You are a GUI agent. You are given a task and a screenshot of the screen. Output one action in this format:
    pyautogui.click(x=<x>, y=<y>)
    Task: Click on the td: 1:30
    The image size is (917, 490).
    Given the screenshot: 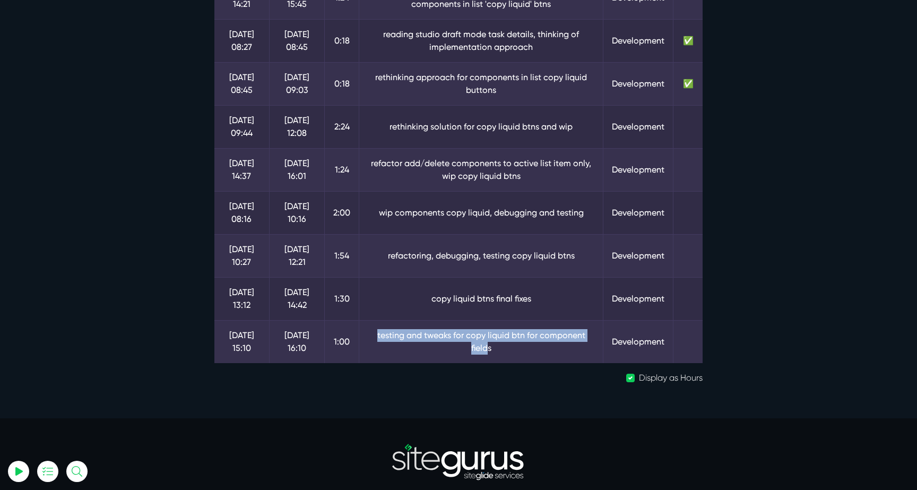 What is the action you would take?
    pyautogui.click(x=342, y=298)
    